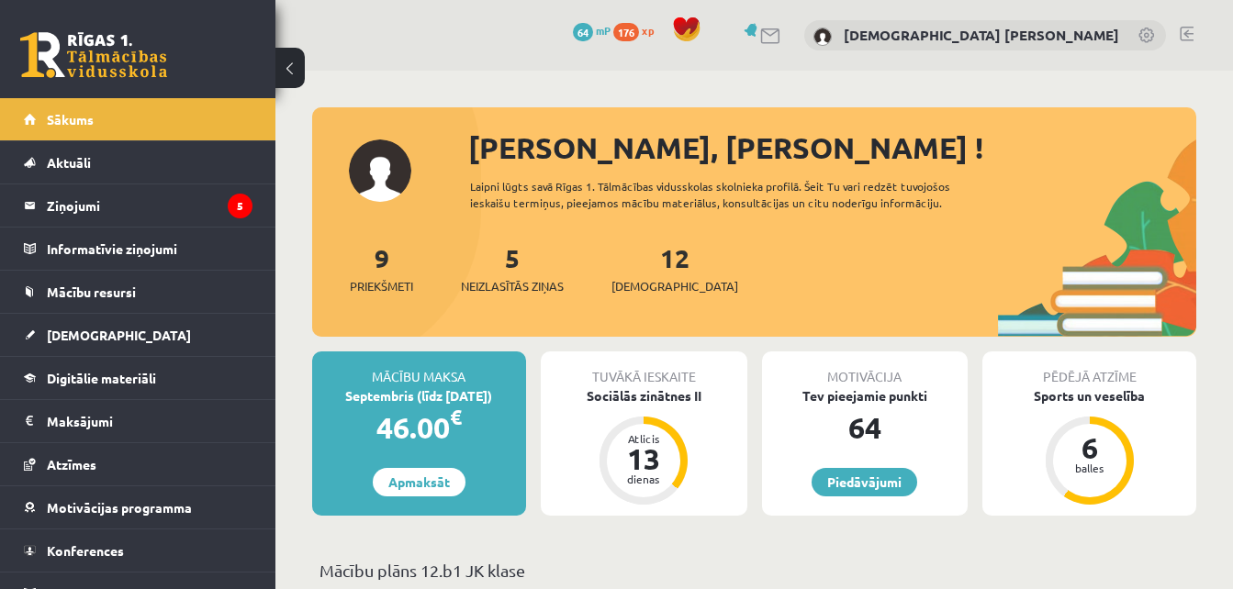 This screenshot has height=589, width=1233. I want to click on div: 13, so click(644, 459).